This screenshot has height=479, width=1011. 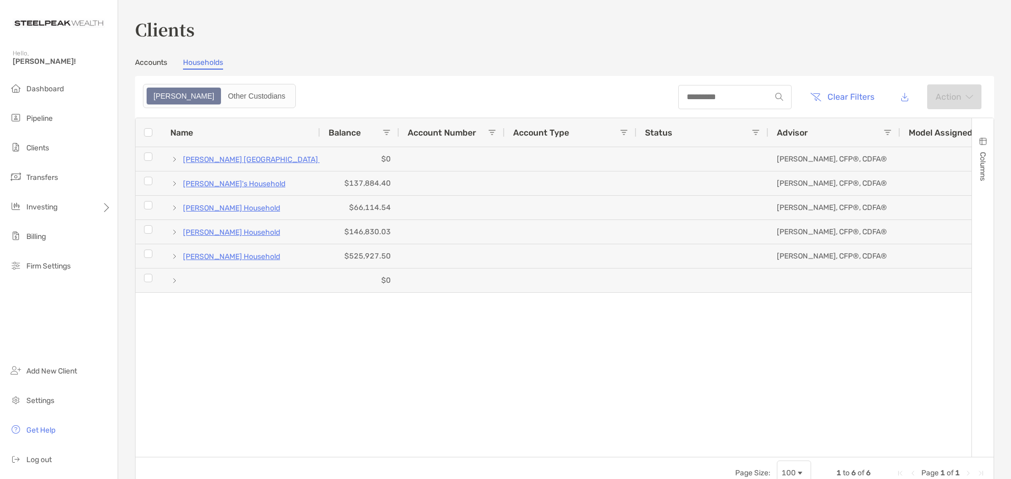 I want to click on img: pipeline icon, so click(x=16, y=118).